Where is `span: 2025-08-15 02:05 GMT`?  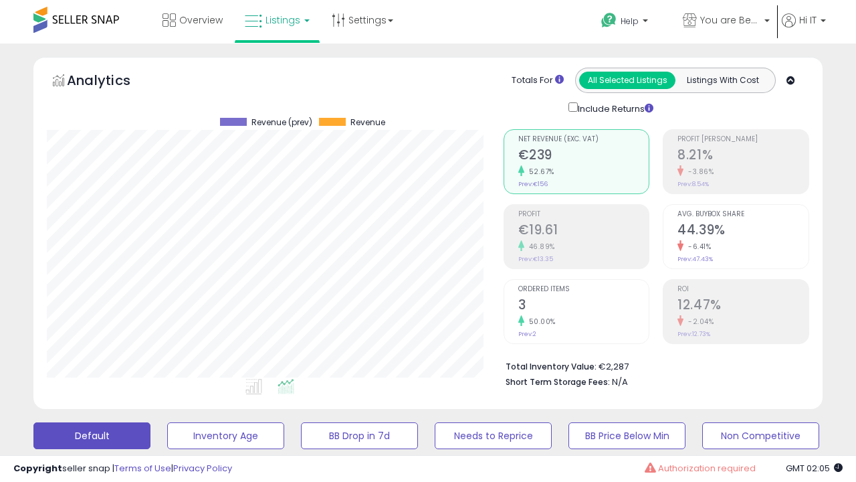
span: 2025-08-15 02:05 GMT is located at coordinates (814, 467).